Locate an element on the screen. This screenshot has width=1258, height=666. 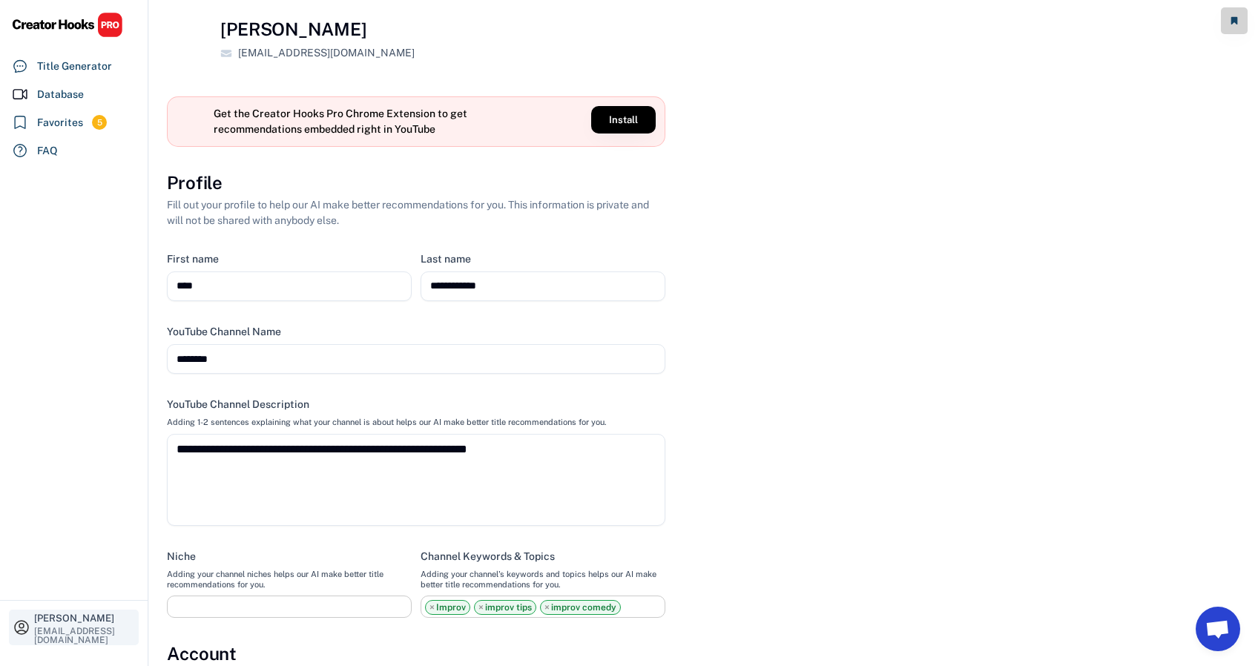
li: Improv is located at coordinates (447, 607).